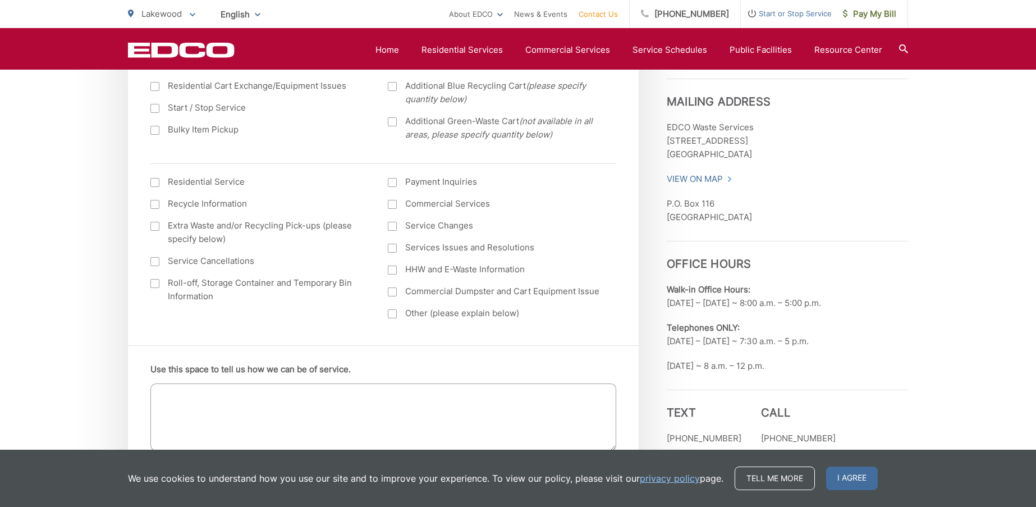 The height and width of the screenshot is (507, 1036). I want to click on label: Payment Inquiries, so click(495, 182).